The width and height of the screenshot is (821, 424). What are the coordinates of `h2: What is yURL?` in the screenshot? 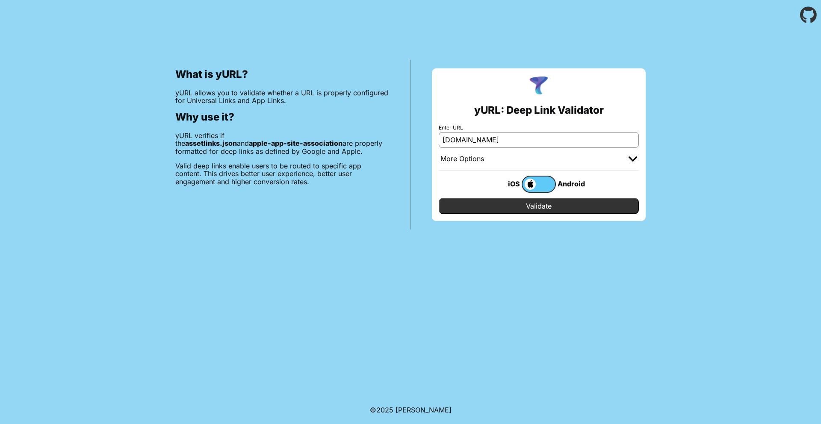 It's located at (282, 74).